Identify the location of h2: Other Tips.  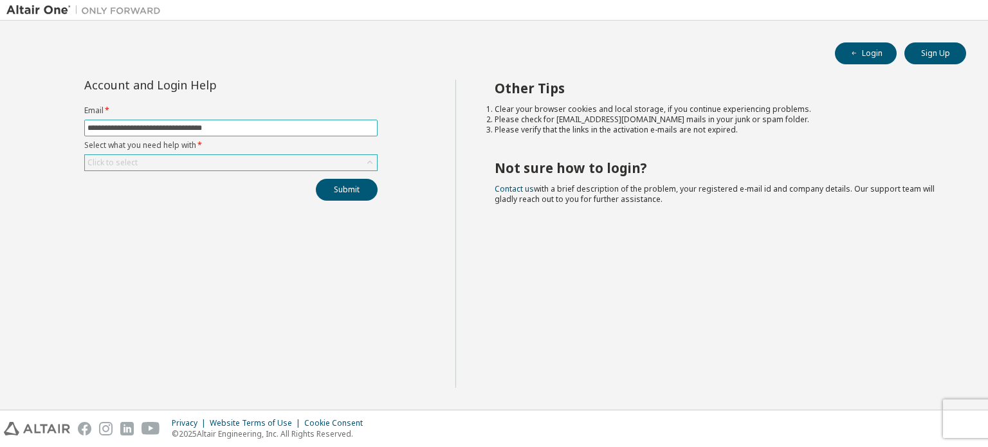
(719, 88).